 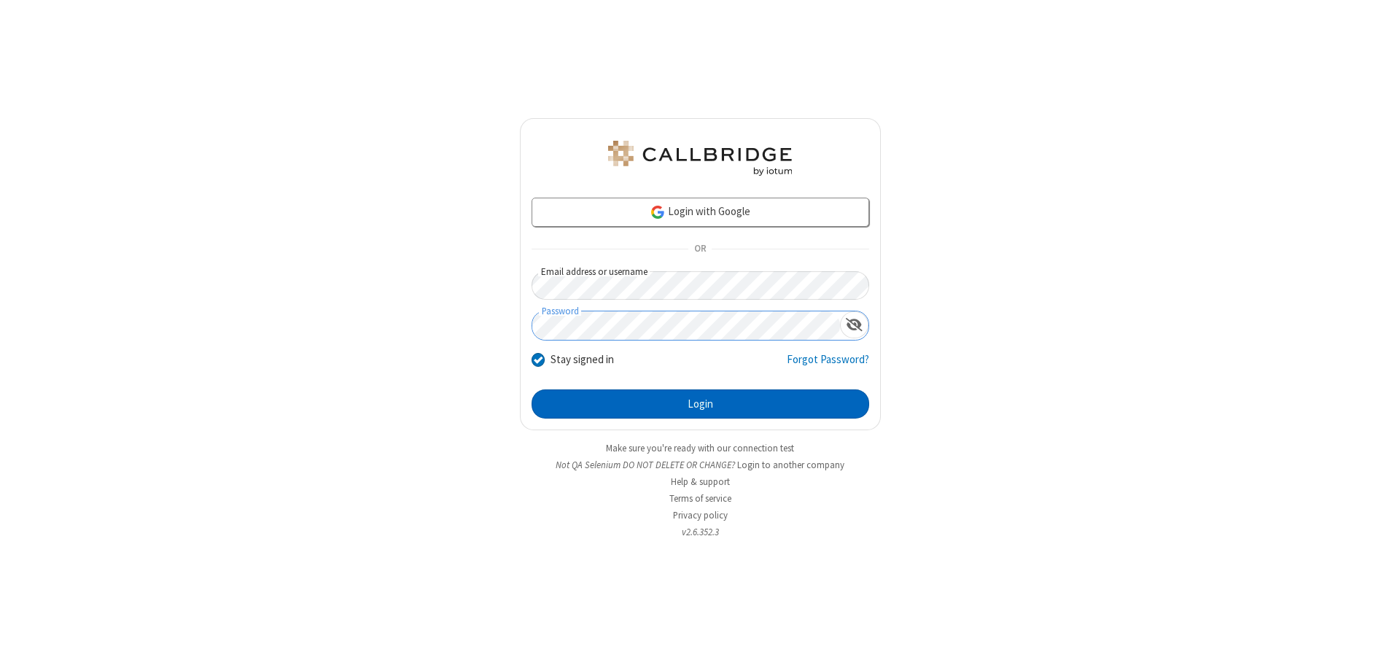 What do you see at coordinates (700, 515) in the screenshot?
I see `a: Privacy policy` at bounding box center [700, 515].